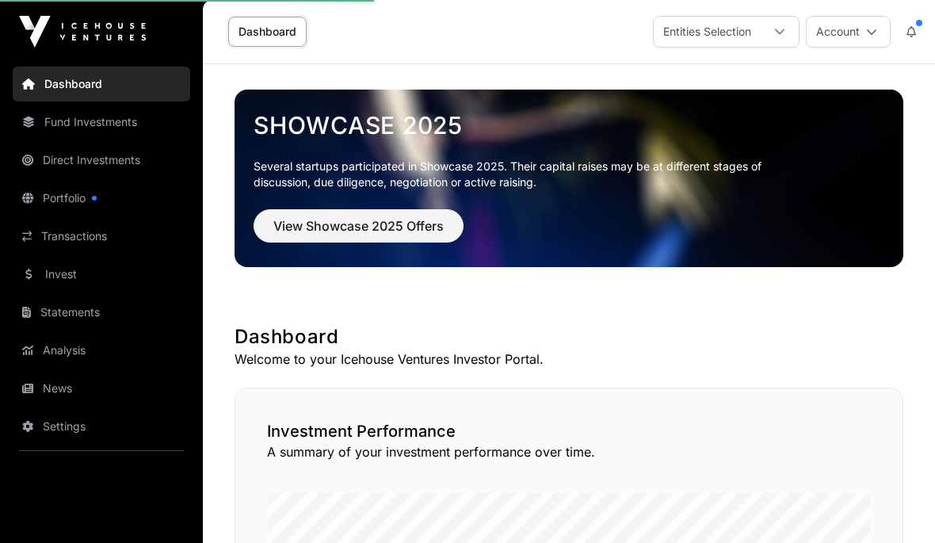  What do you see at coordinates (101, 274) in the screenshot?
I see `a: Invest` at bounding box center [101, 274].